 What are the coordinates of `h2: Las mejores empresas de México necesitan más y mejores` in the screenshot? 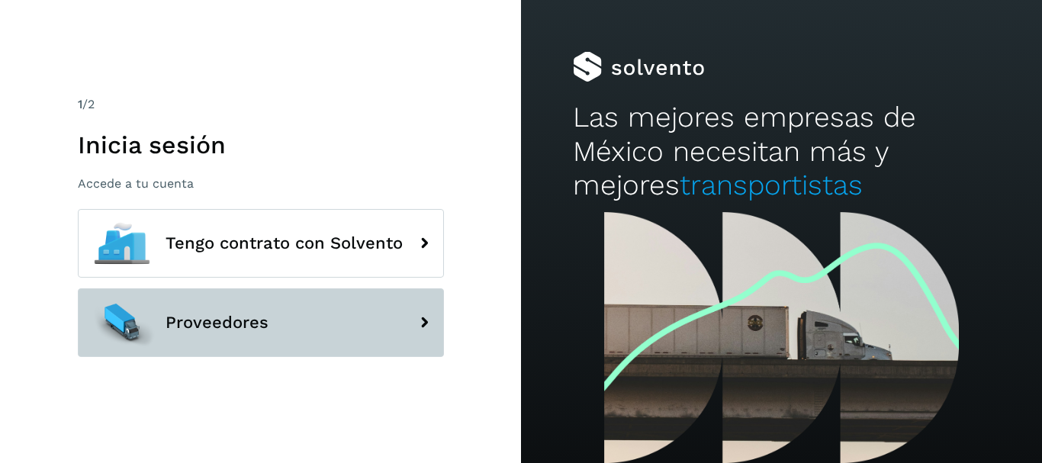 It's located at (781, 151).